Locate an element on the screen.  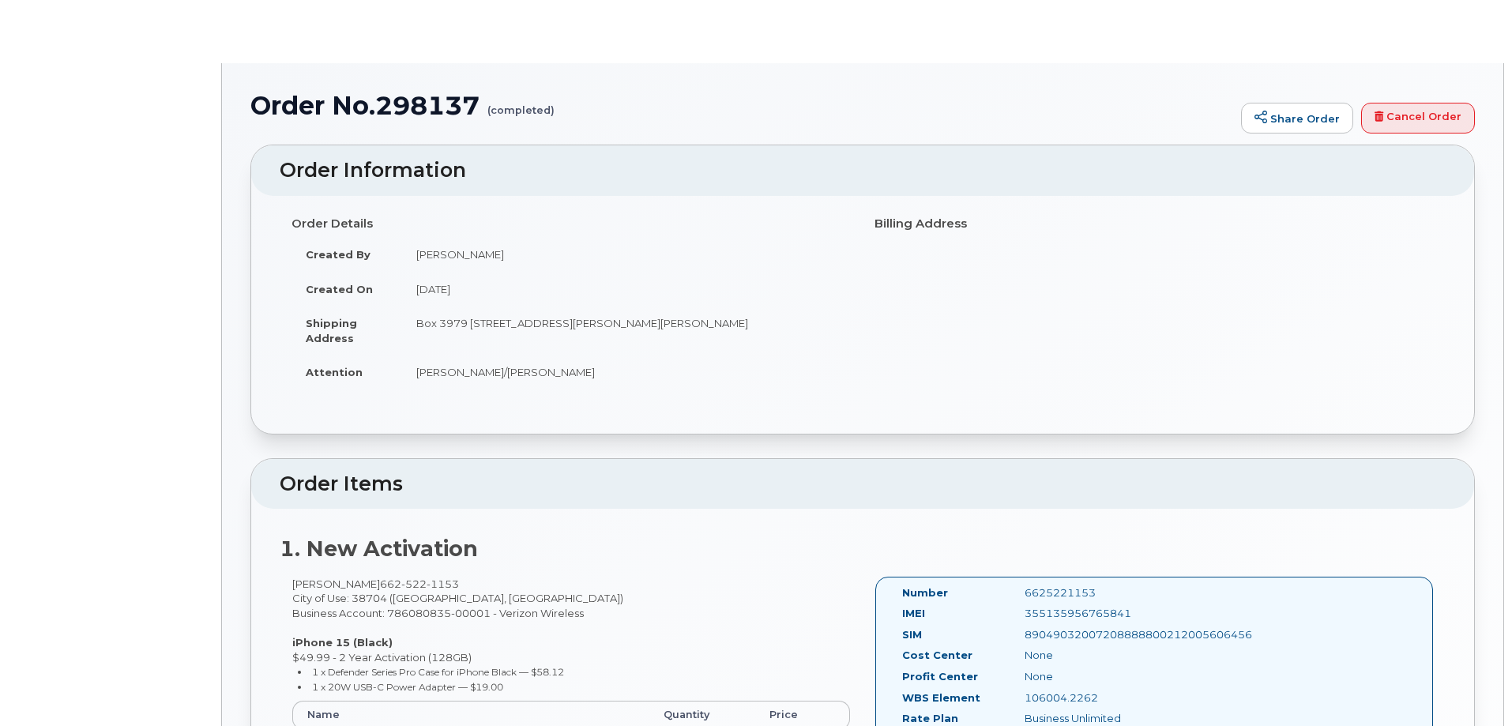
h4: Order Details is located at coordinates (571, 224).